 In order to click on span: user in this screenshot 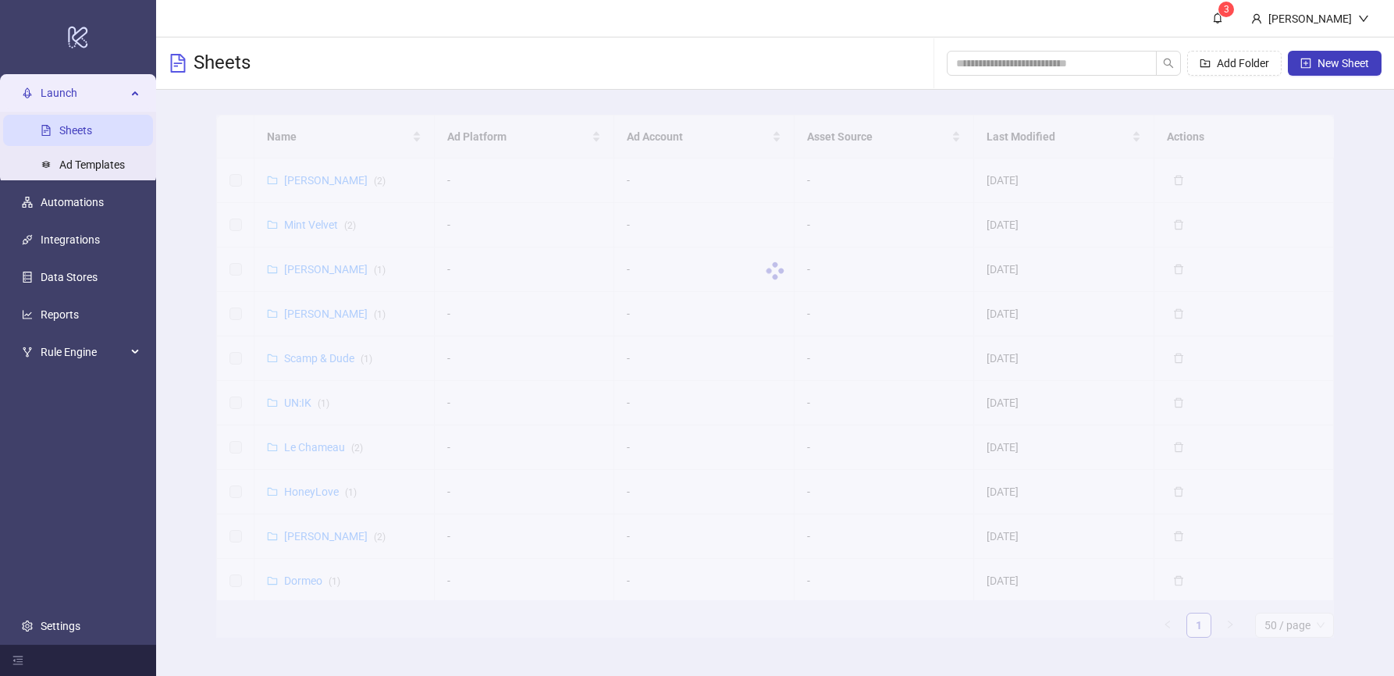, I will do `click(1256, 19)`.